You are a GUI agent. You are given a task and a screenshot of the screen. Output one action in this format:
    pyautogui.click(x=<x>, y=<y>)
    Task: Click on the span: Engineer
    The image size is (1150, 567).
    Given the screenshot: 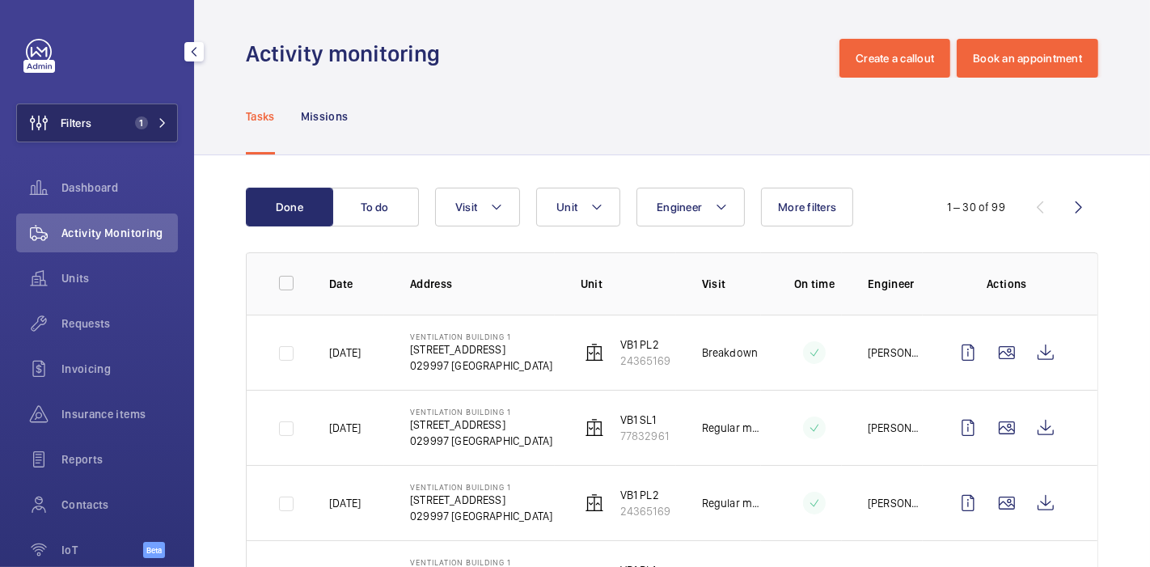 What is the action you would take?
    pyautogui.click(x=679, y=207)
    